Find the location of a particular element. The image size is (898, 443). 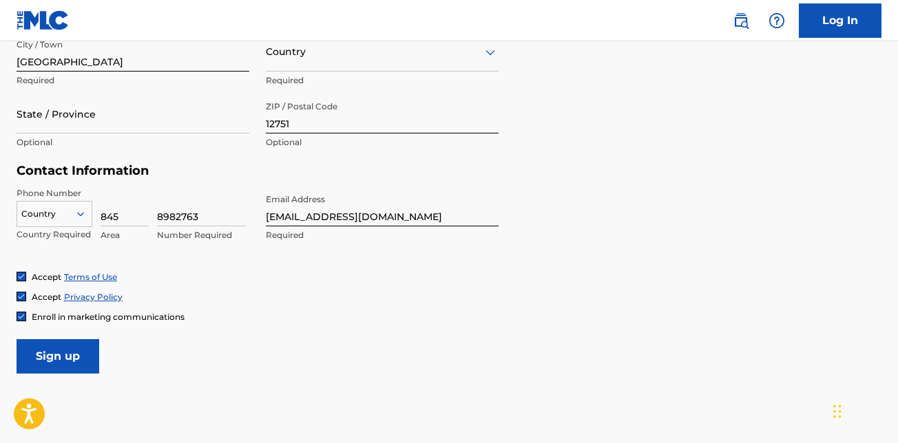

div: Help is located at coordinates (777, 21).